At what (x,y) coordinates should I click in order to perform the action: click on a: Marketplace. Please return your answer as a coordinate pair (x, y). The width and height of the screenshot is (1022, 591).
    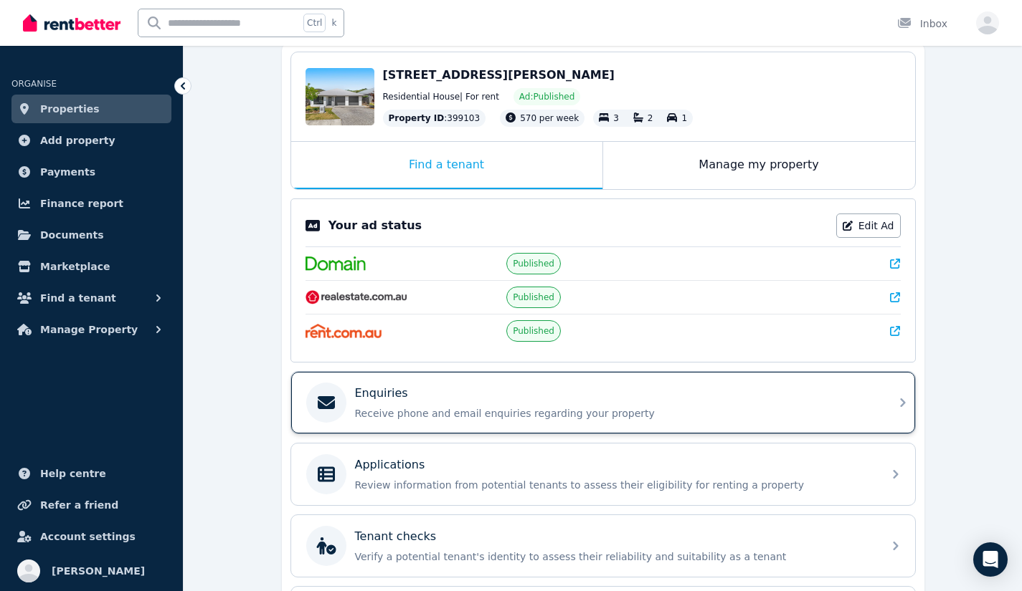
    Looking at the image, I should click on (91, 267).